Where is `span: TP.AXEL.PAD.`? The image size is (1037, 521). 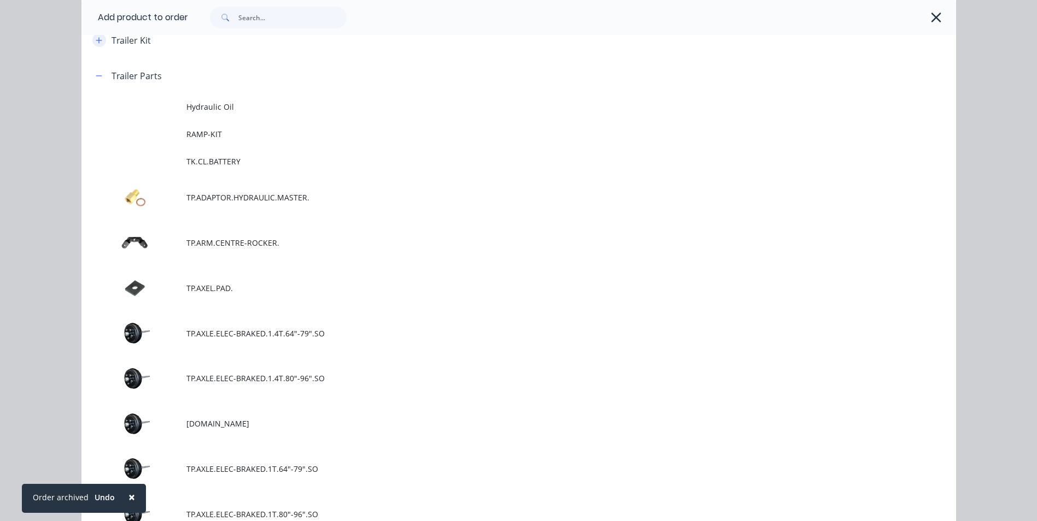
span: TP.AXEL.PAD. is located at coordinates (494, 288).